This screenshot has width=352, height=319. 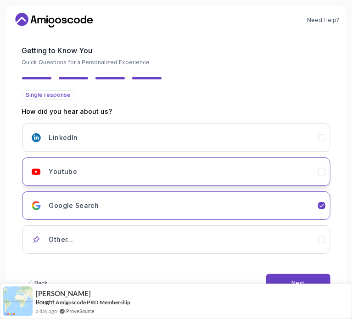 What do you see at coordinates (61, 240) in the screenshot?
I see `h3: Other...` at bounding box center [61, 240].